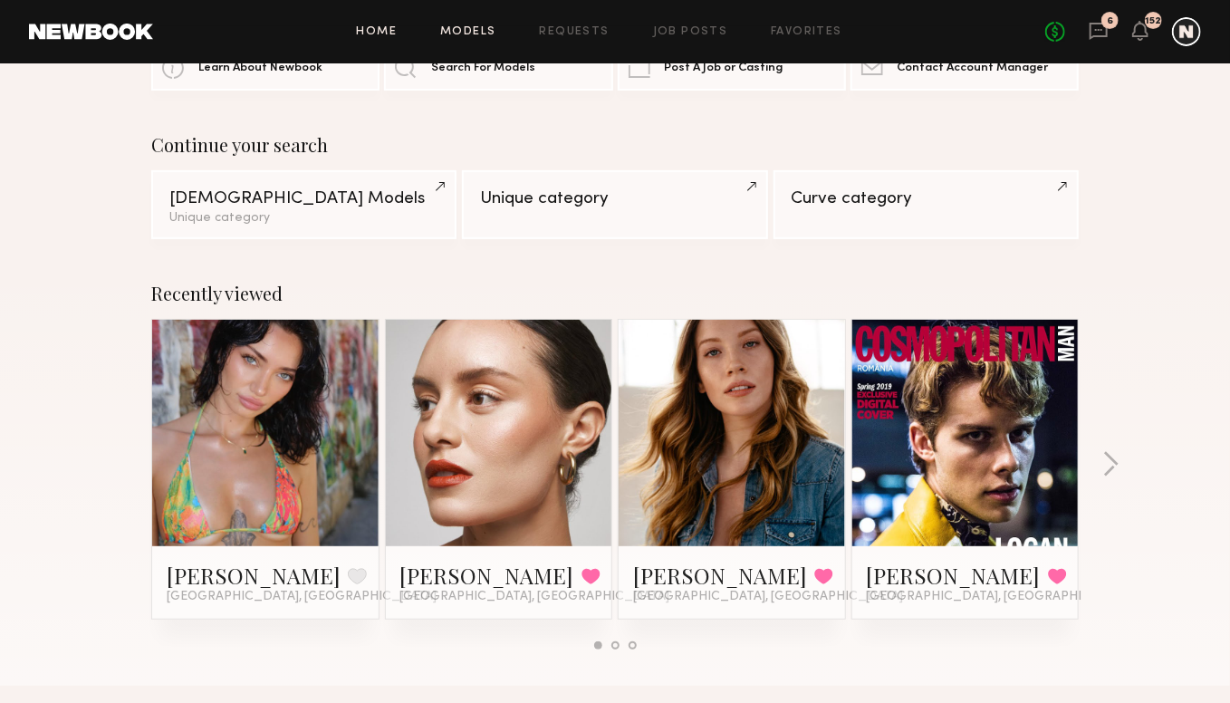 This screenshot has height=703, width=1230. I want to click on div: 152, so click(1154, 21).